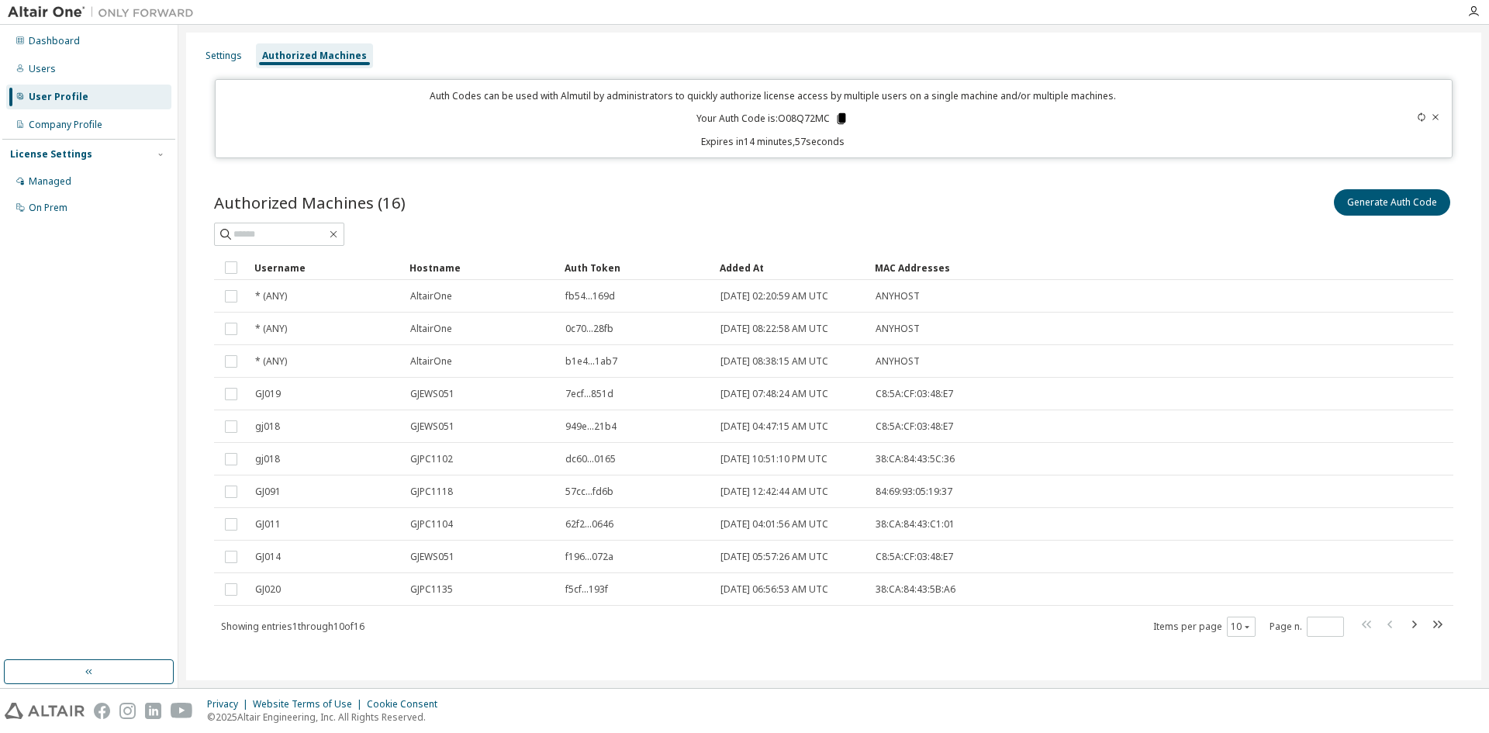 The image size is (1489, 733). Describe the element at coordinates (153, 710) in the screenshot. I see `img: linkedin.svg` at that location.